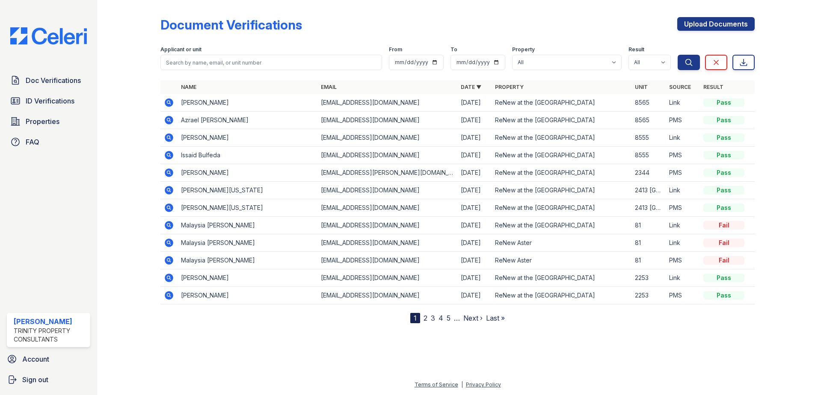 The width and height of the screenshot is (818, 395). Describe the element at coordinates (328, 87) in the screenshot. I see `a: Email` at that location.